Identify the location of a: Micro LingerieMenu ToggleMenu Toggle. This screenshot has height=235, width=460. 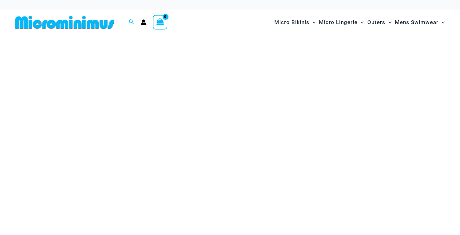
(342, 22).